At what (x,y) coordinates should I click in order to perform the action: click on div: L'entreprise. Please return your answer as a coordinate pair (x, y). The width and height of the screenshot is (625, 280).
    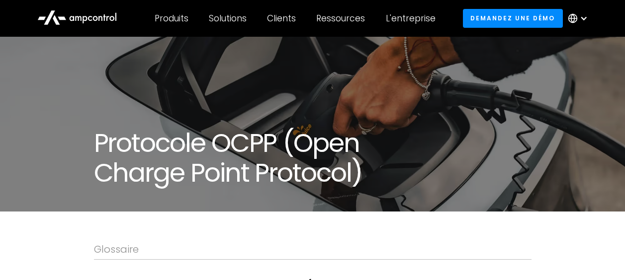
    Looking at the image, I should click on (411, 18).